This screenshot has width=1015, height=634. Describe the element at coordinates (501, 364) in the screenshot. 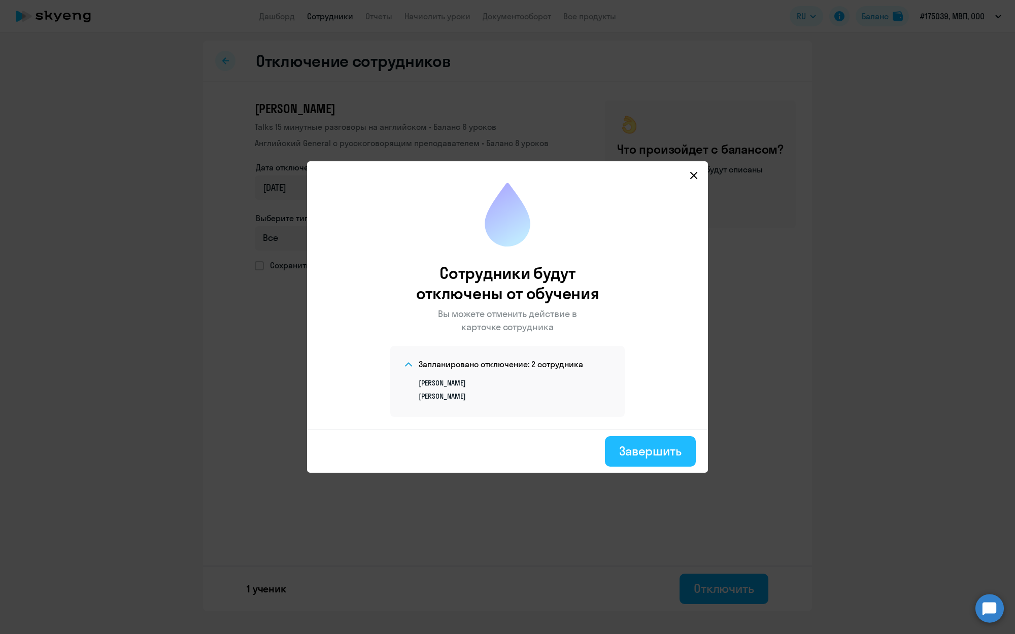

I see `h4: Запланировано отключение: 2 сотрудника` at that location.